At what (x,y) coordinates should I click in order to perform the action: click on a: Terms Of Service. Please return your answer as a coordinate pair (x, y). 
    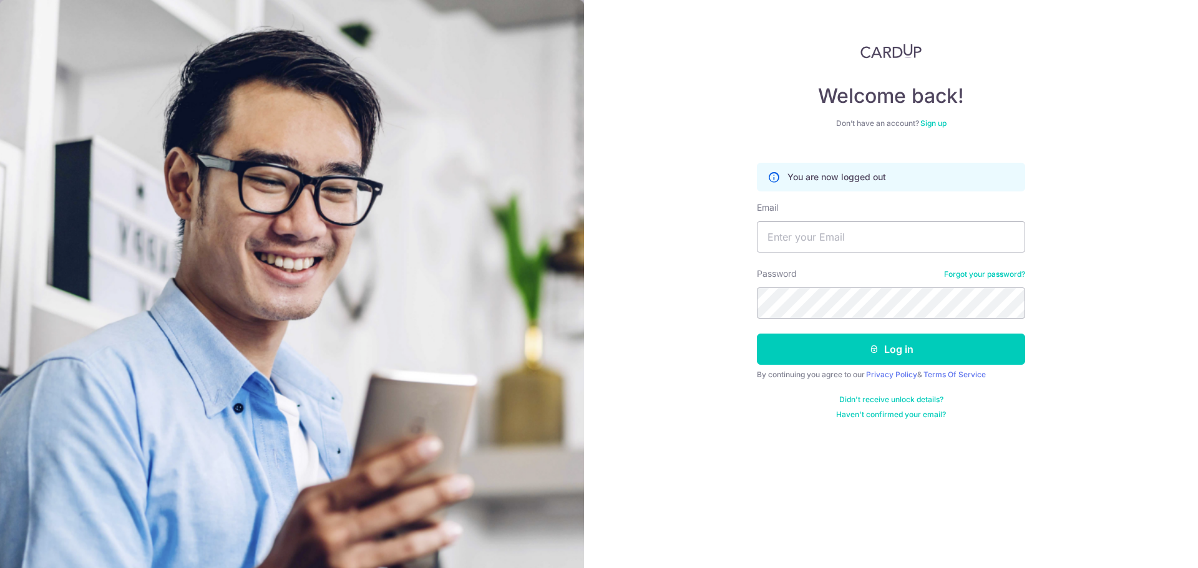
    Looking at the image, I should click on (955, 374).